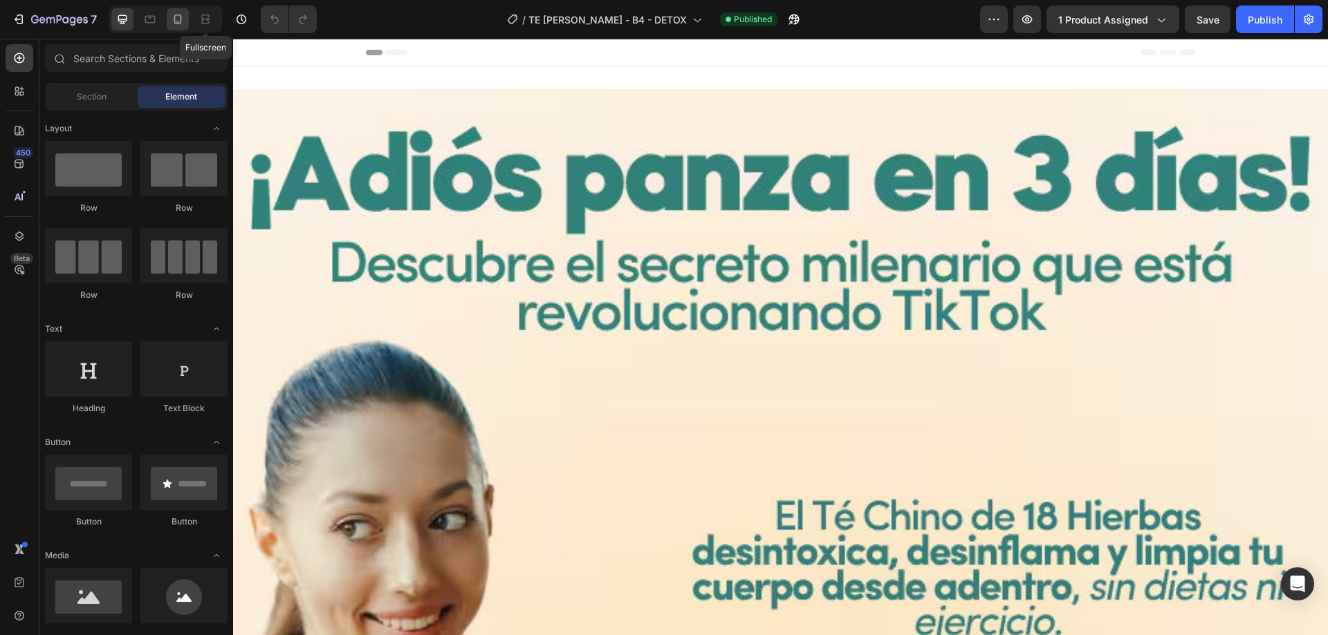 Image resolution: width=1328 pixels, height=635 pixels. Describe the element at coordinates (89, 409) in the screenshot. I see `div: Heading` at that location.